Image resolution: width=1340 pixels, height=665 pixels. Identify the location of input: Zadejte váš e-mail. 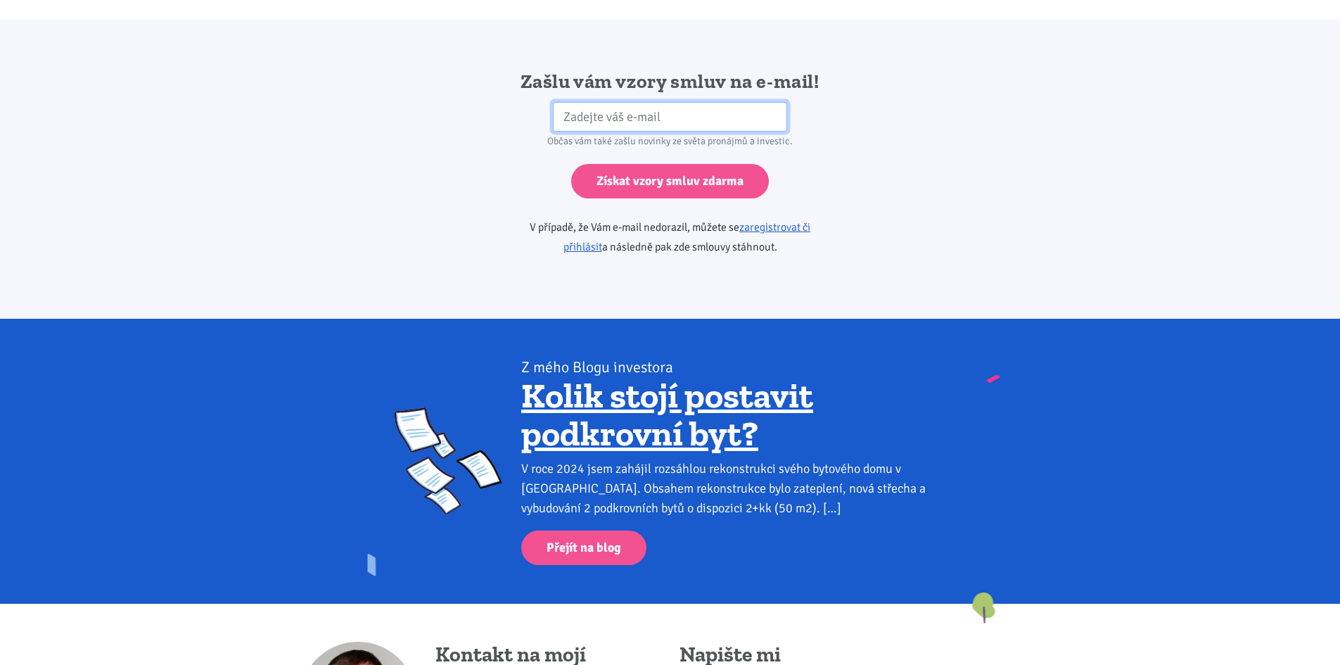
(670, 117).